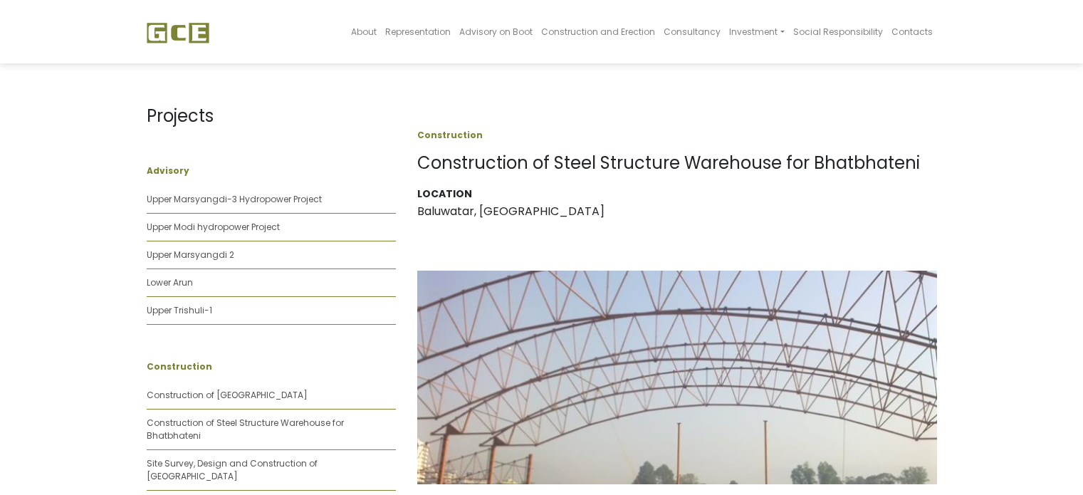 Image resolution: width=1083 pixels, height=495 pixels. I want to click on a: Social Responsibility, so click(838, 31).